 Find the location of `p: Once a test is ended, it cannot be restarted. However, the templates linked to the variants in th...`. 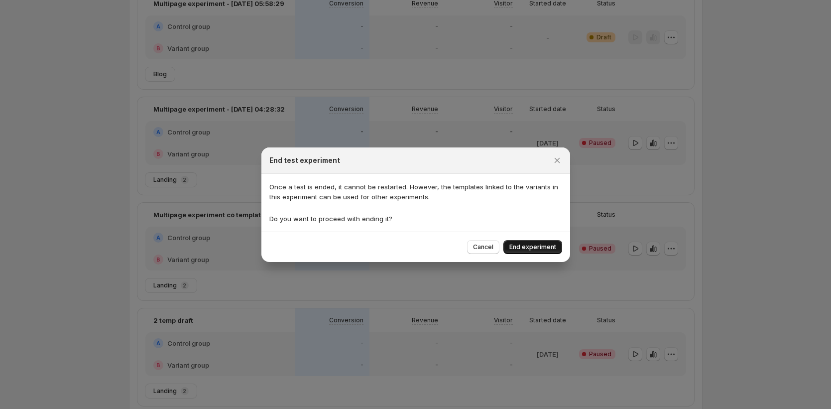

p: Once a test is ended, it cannot be restarted. However, the templates linked to the variants in th... is located at coordinates (416, 192).